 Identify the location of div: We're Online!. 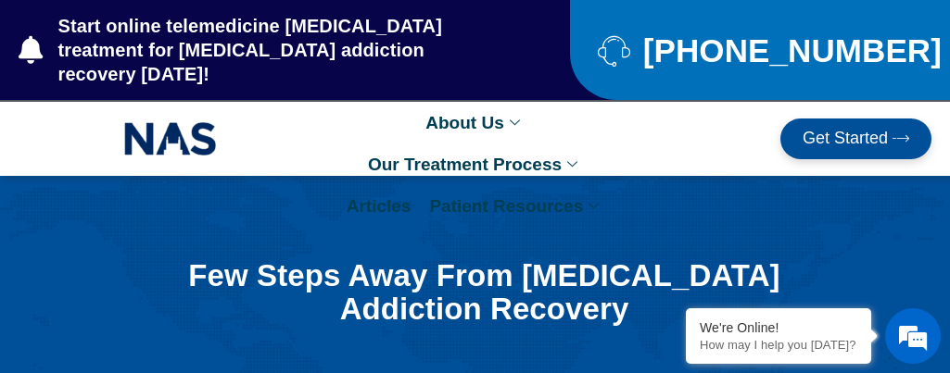
(778, 328).